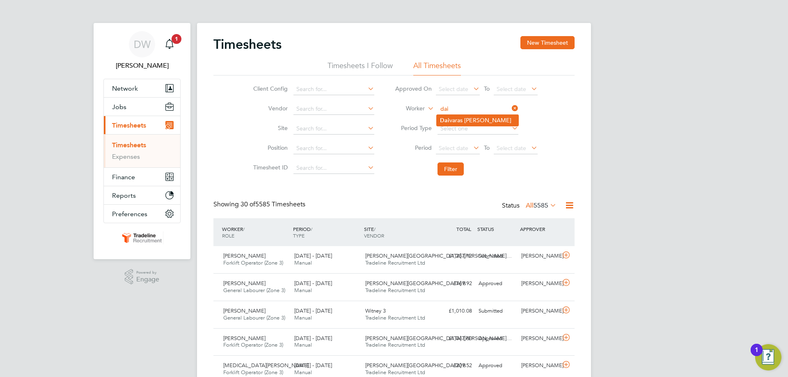  I want to click on nav: Main navigation, so click(142, 141).